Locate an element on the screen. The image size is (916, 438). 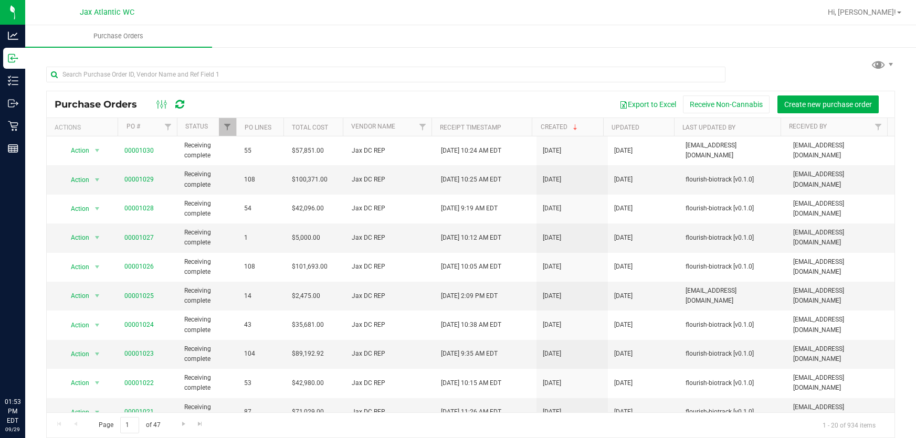
div: Actions is located at coordinates (84, 128).